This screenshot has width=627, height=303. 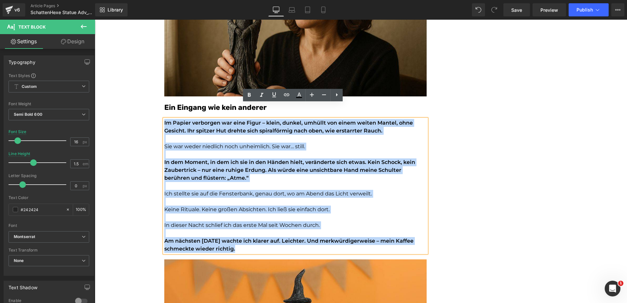 I want to click on font: In dieser Nacht schlief ich das erste Mal seit Wochen durch., so click(x=147, y=205).